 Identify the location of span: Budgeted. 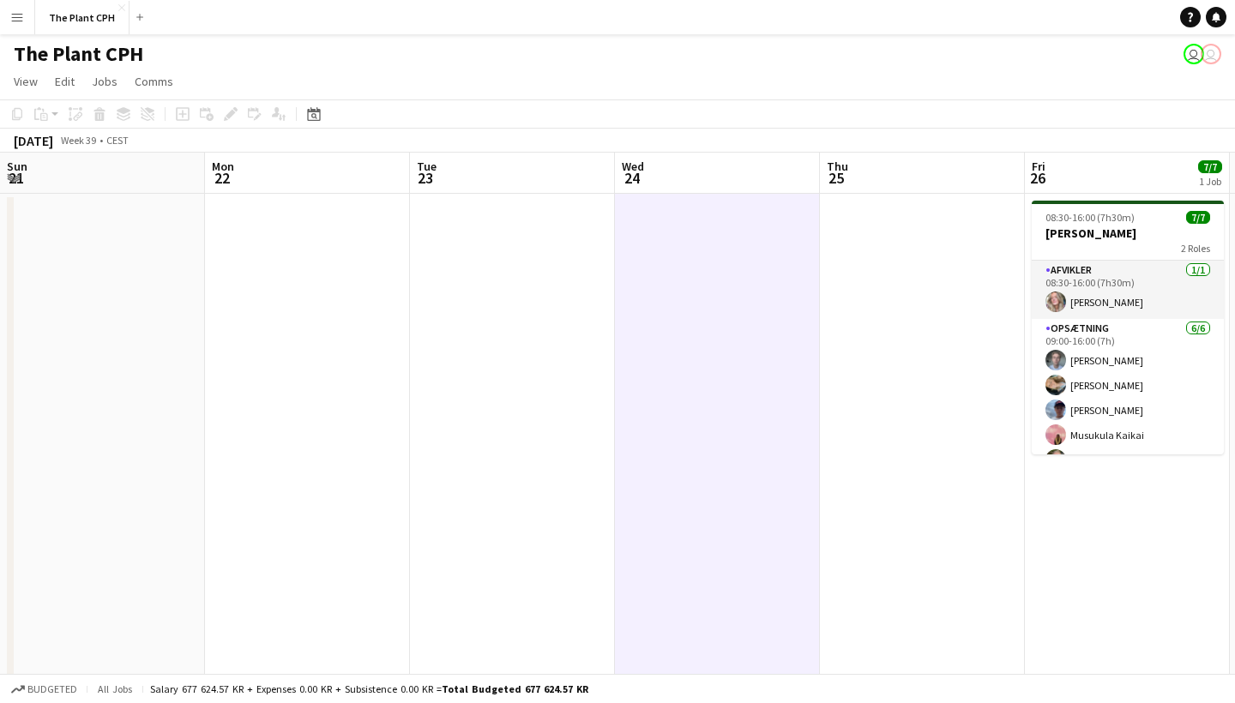
(52, 690).